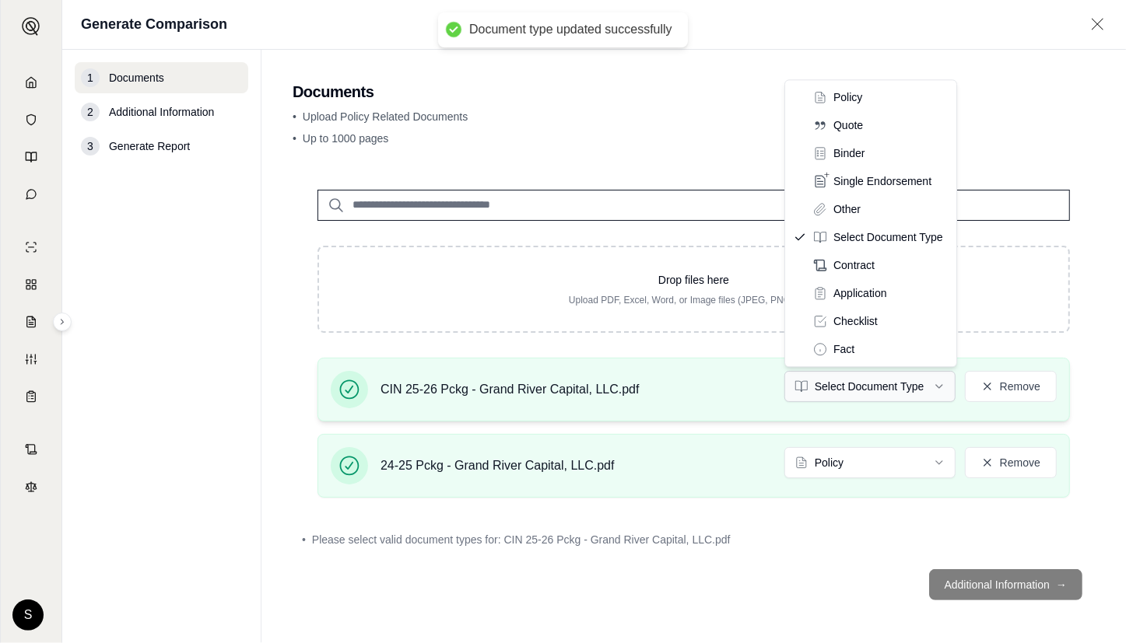 Image resolution: width=1126 pixels, height=643 pixels. I want to click on span: Select Document Type, so click(888, 237).